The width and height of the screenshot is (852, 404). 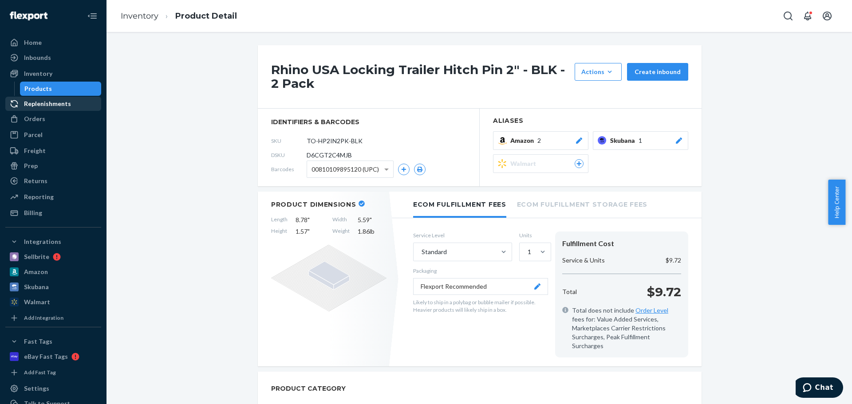 I want to click on button: Create inbound, so click(x=658, y=72).